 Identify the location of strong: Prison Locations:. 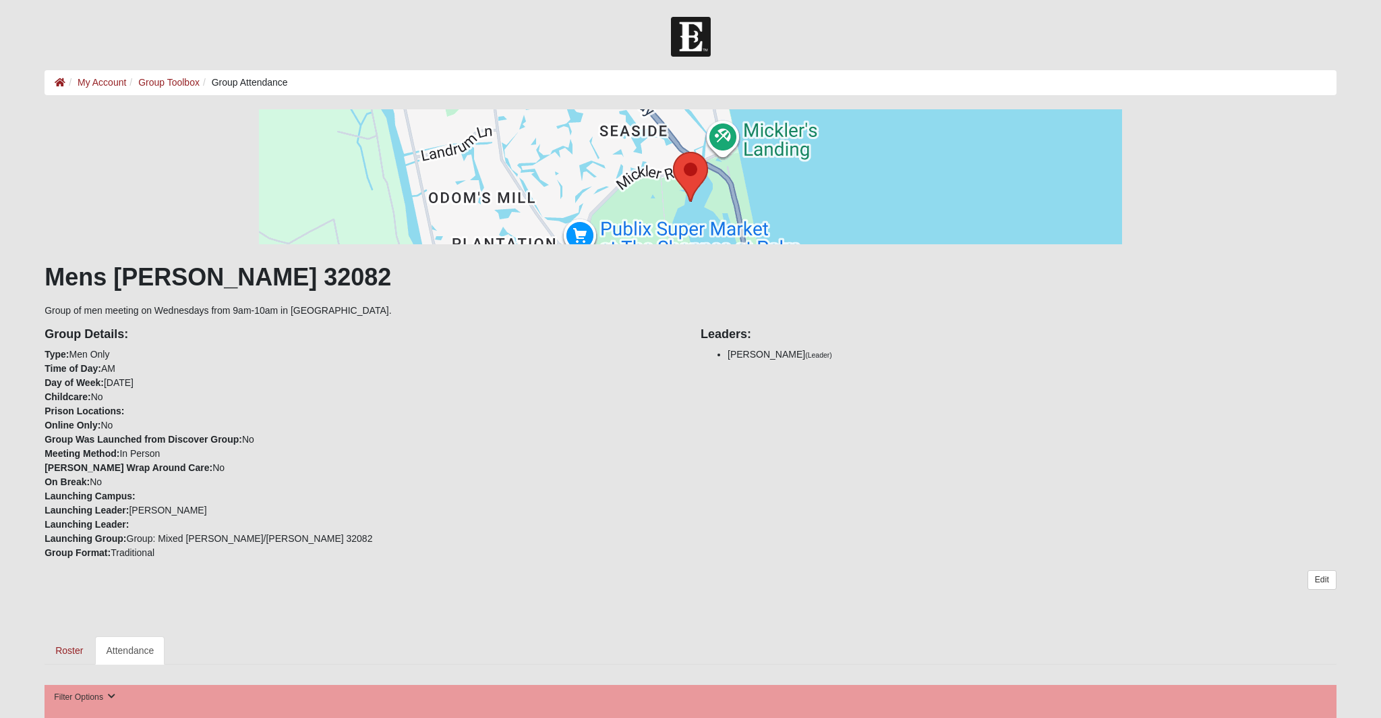
(84, 411).